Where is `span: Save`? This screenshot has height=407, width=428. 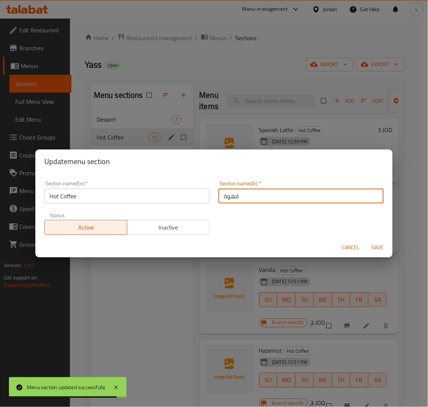 span: Save is located at coordinates (377, 247).